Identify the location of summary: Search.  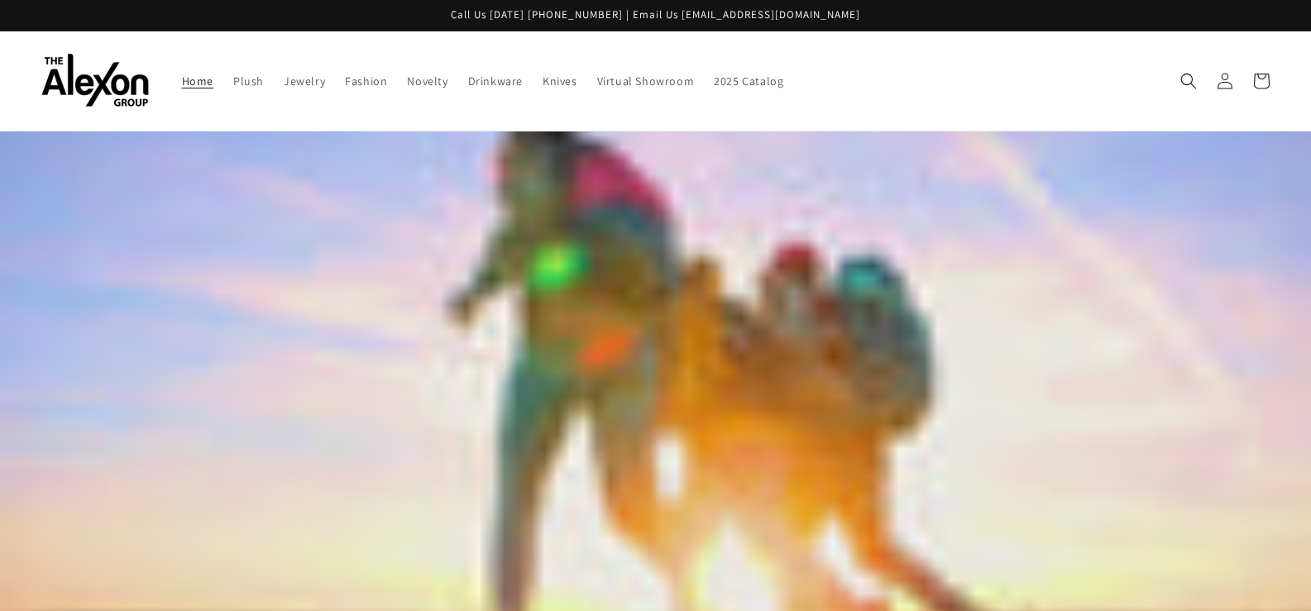
(1189, 81).